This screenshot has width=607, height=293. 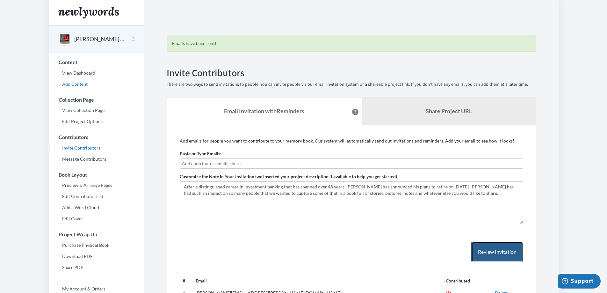 What do you see at coordinates (96, 100) in the screenshot?
I see `h3: Collection Page` at bounding box center [96, 100].